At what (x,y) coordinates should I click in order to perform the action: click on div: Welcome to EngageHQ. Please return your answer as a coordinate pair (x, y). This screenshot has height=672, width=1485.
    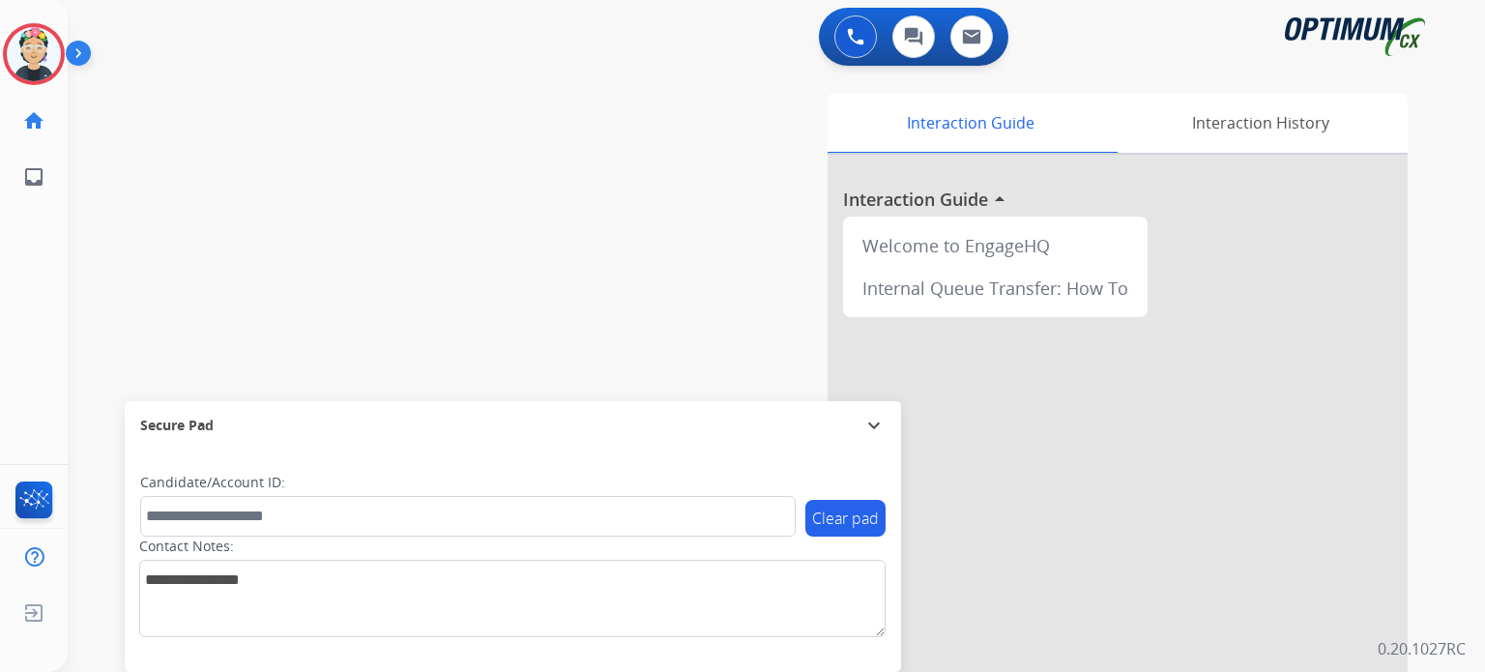
    Looking at the image, I should click on (995, 245).